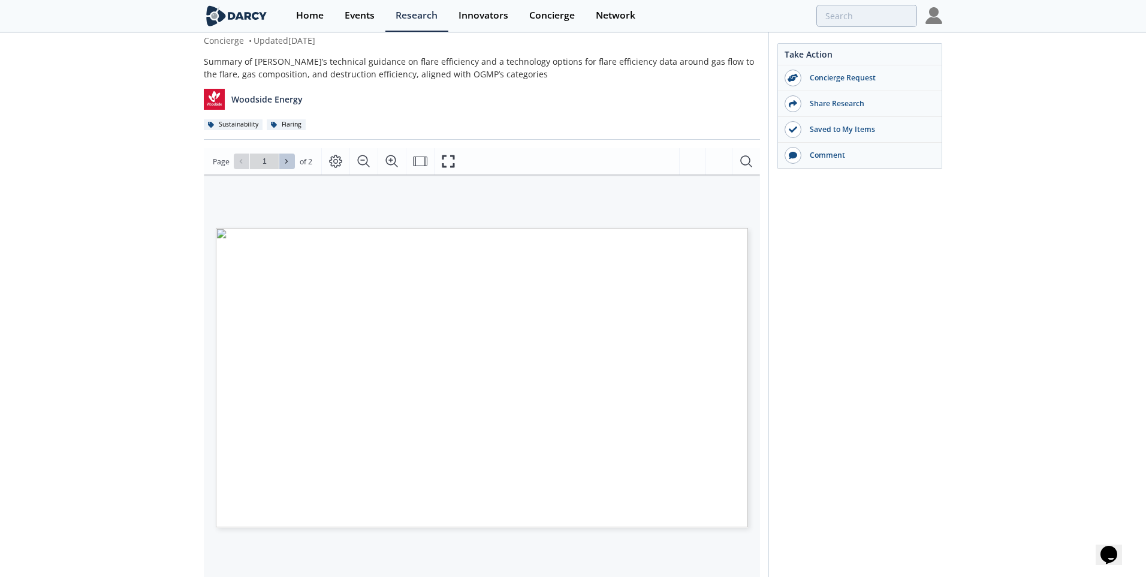  I want to click on div: Share Research, so click(869, 104).